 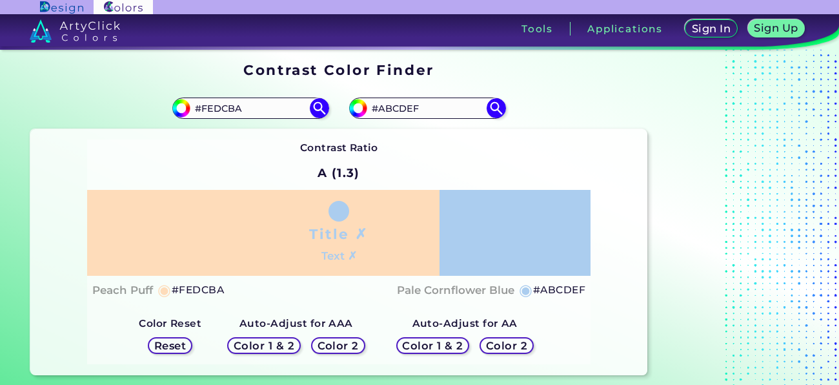 What do you see at coordinates (465, 323) in the screenshot?
I see `strong: Auto-Adjust for AA` at bounding box center [465, 323].